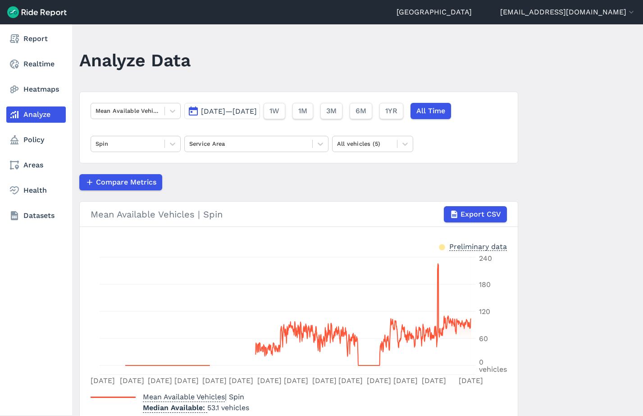  Describe the element at coordinates (481, 214) in the screenshot. I see `span: Export CSV` at that location.